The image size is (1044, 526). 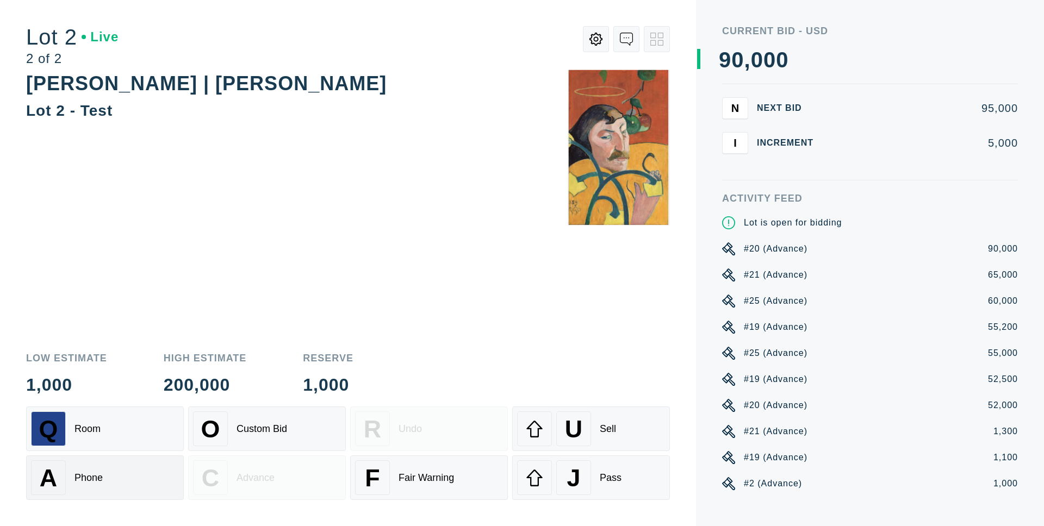 What do you see at coordinates (205, 385) in the screenshot?
I see `div: 200,000` at bounding box center [205, 385].